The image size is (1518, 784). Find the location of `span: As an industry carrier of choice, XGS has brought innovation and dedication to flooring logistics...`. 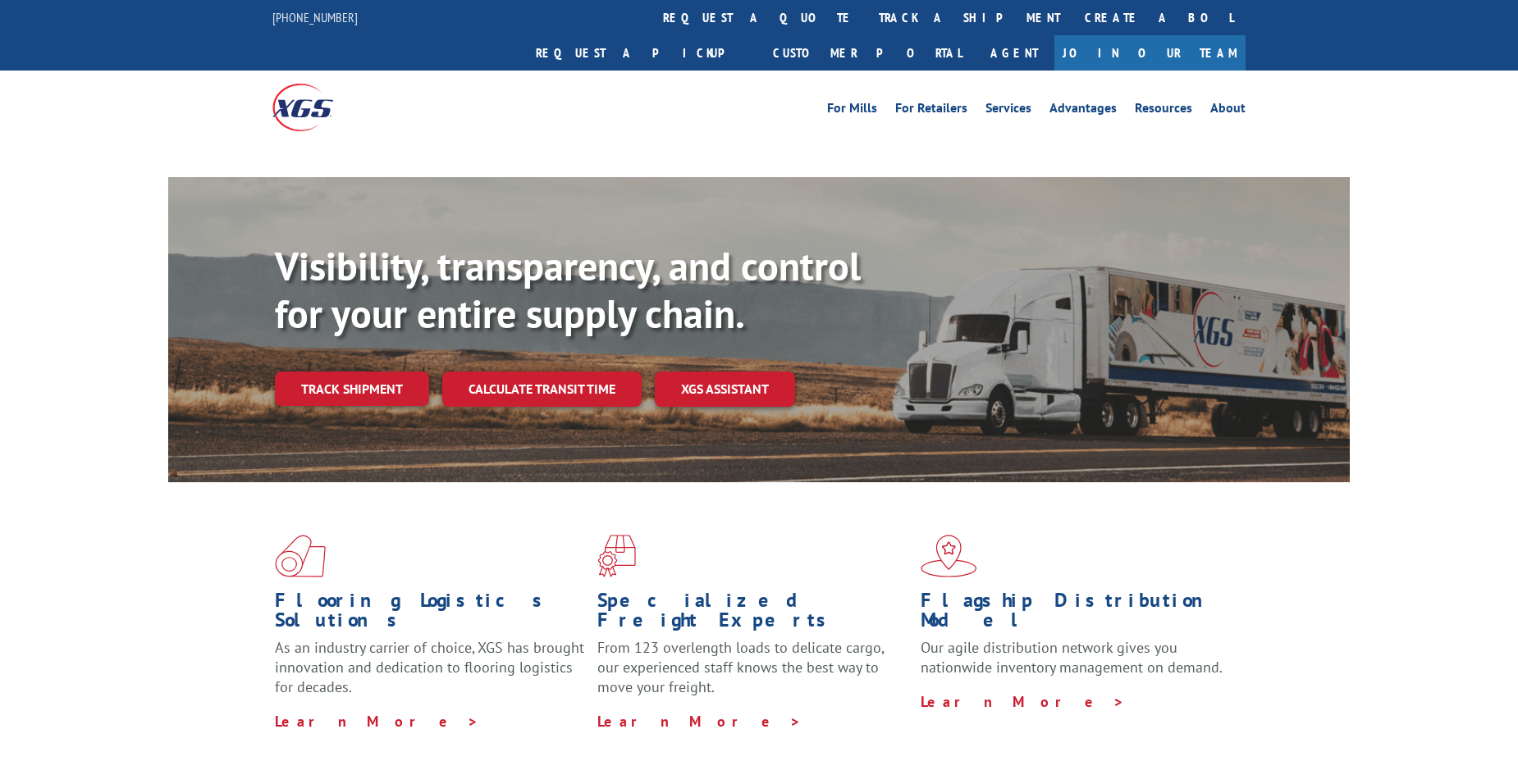

span: As an industry carrier of choice, XGS has brought innovation and dedication to flooring logistics... is located at coordinates (429, 667).